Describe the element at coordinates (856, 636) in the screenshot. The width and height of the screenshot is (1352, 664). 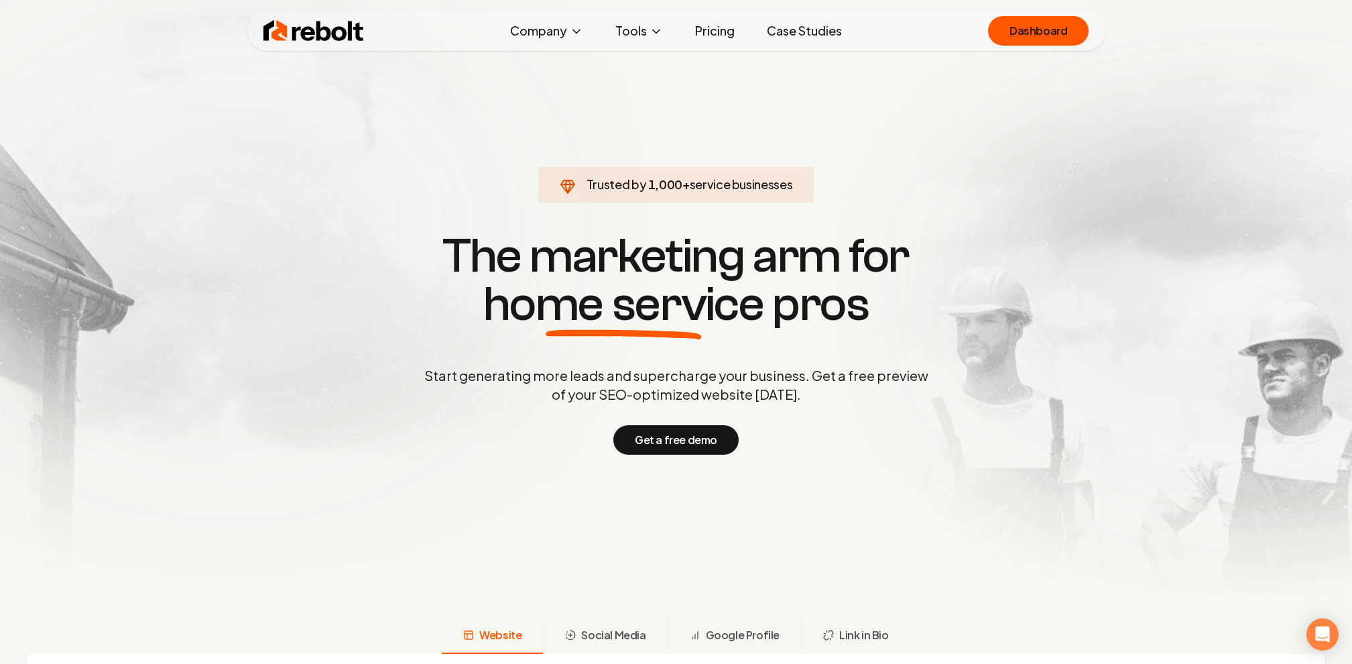
I see `button: Link in Bio` at that location.